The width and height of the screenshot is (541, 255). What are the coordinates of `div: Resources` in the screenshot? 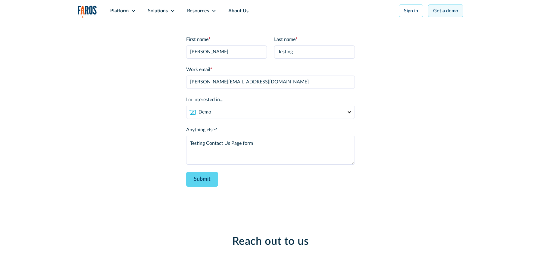 It's located at (198, 11).